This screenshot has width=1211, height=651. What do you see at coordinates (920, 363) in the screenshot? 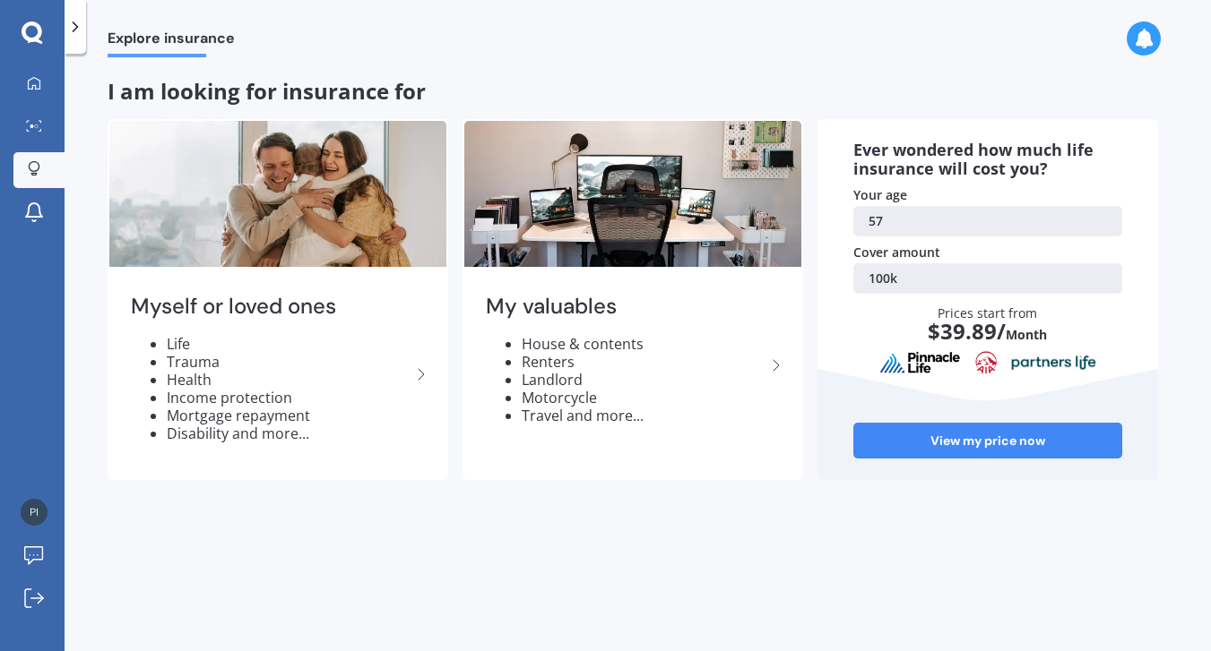
I see `img: pinnacle` at bounding box center [920, 363].